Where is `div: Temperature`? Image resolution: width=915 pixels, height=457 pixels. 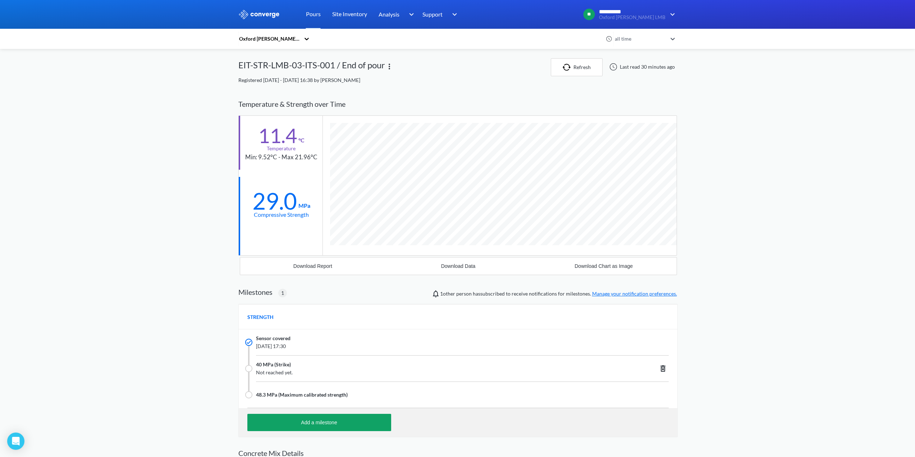
div: Temperature is located at coordinates (281, 149).